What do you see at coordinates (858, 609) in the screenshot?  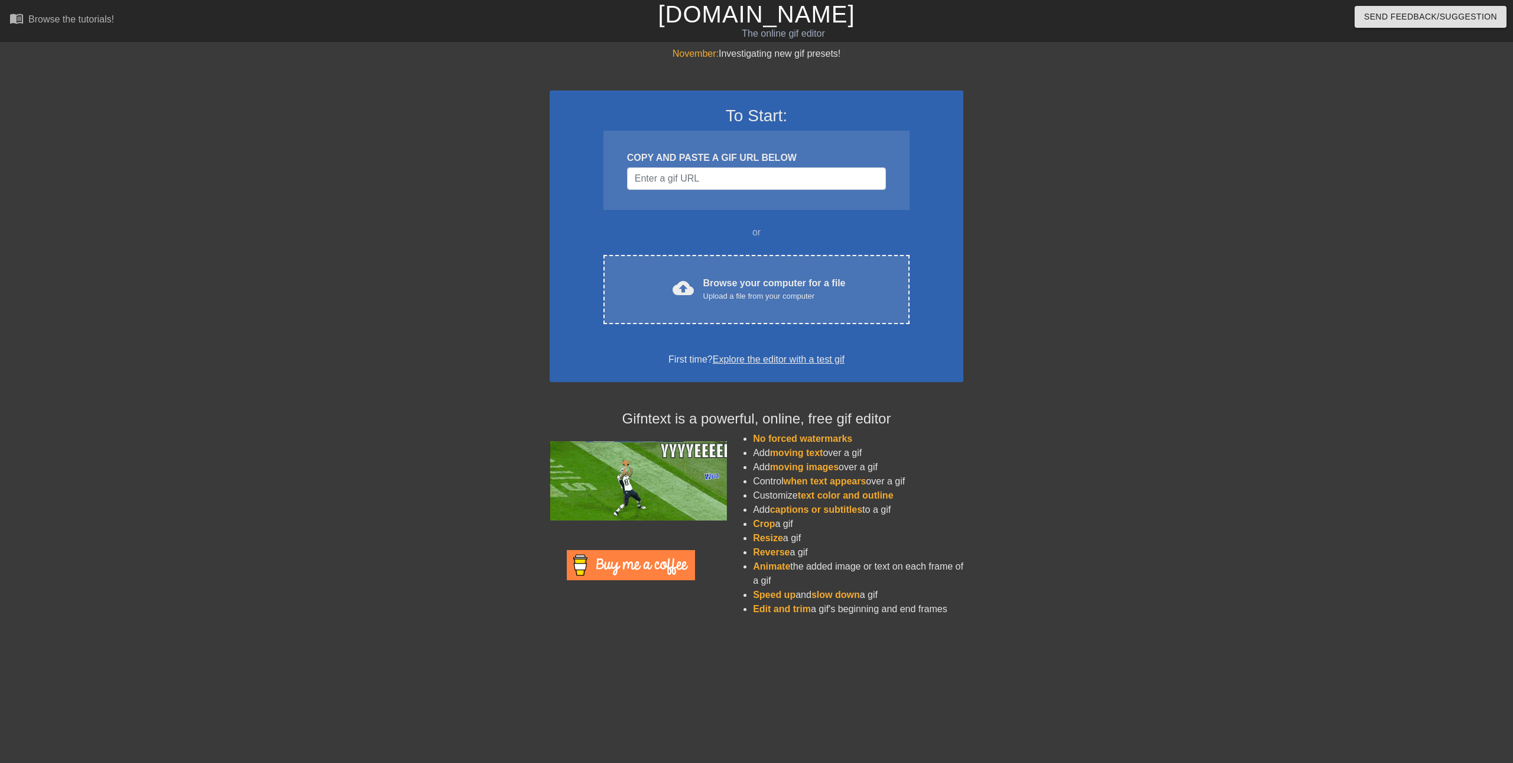 I see `li: a gif's beginning and end frames` at bounding box center [858, 609].